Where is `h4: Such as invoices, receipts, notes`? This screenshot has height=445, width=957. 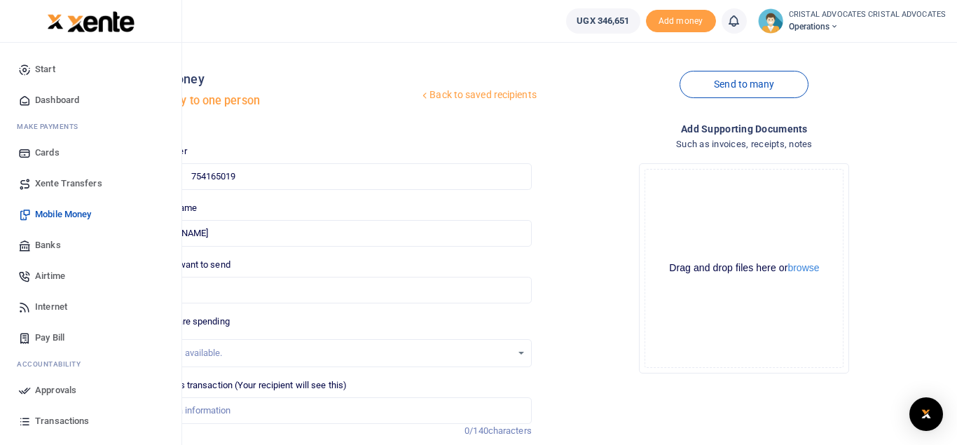 h4: Such as invoices, receipts, notes is located at coordinates (744, 144).